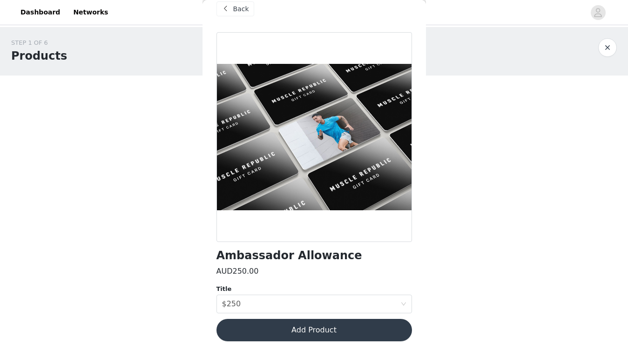 This screenshot has height=352, width=628. I want to click on div: Title, so click(314, 289).